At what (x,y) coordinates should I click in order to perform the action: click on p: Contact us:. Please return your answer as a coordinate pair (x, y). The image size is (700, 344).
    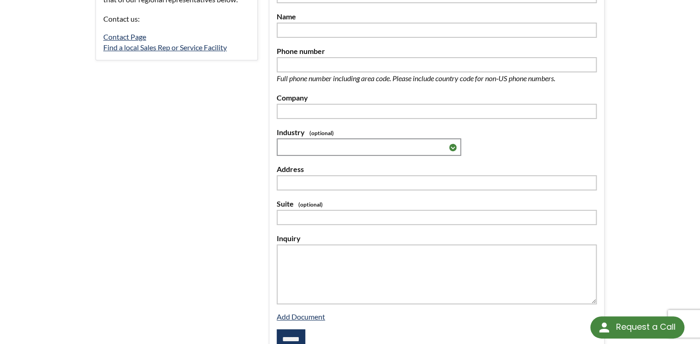
    Looking at the image, I should click on (177, 19).